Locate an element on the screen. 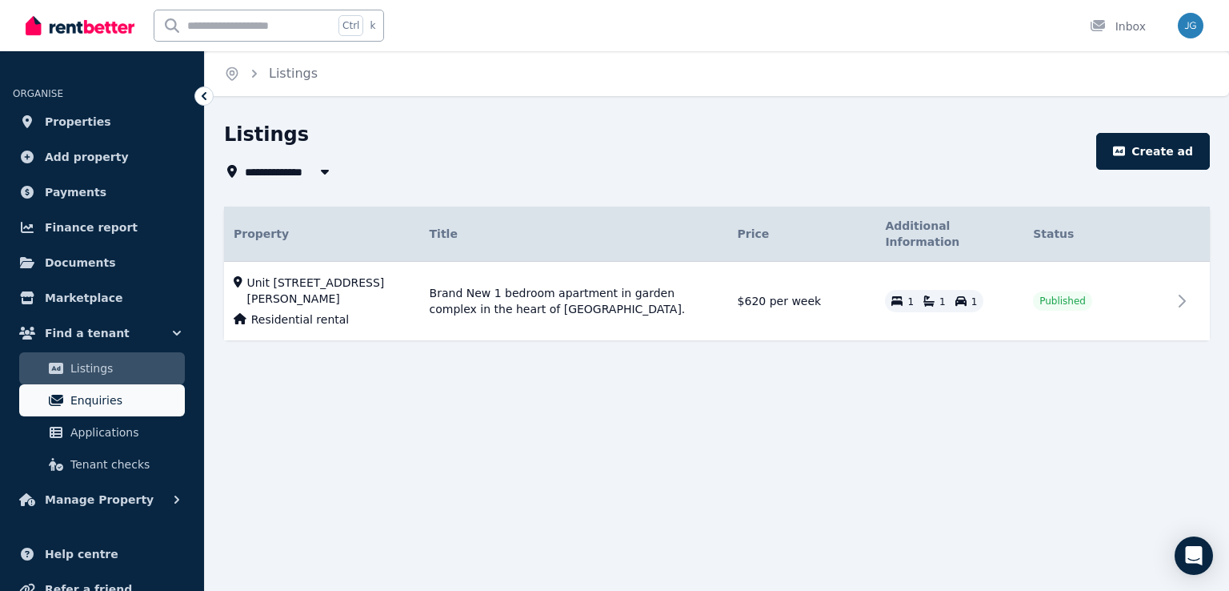  a: Properties is located at coordinates (102, 122).